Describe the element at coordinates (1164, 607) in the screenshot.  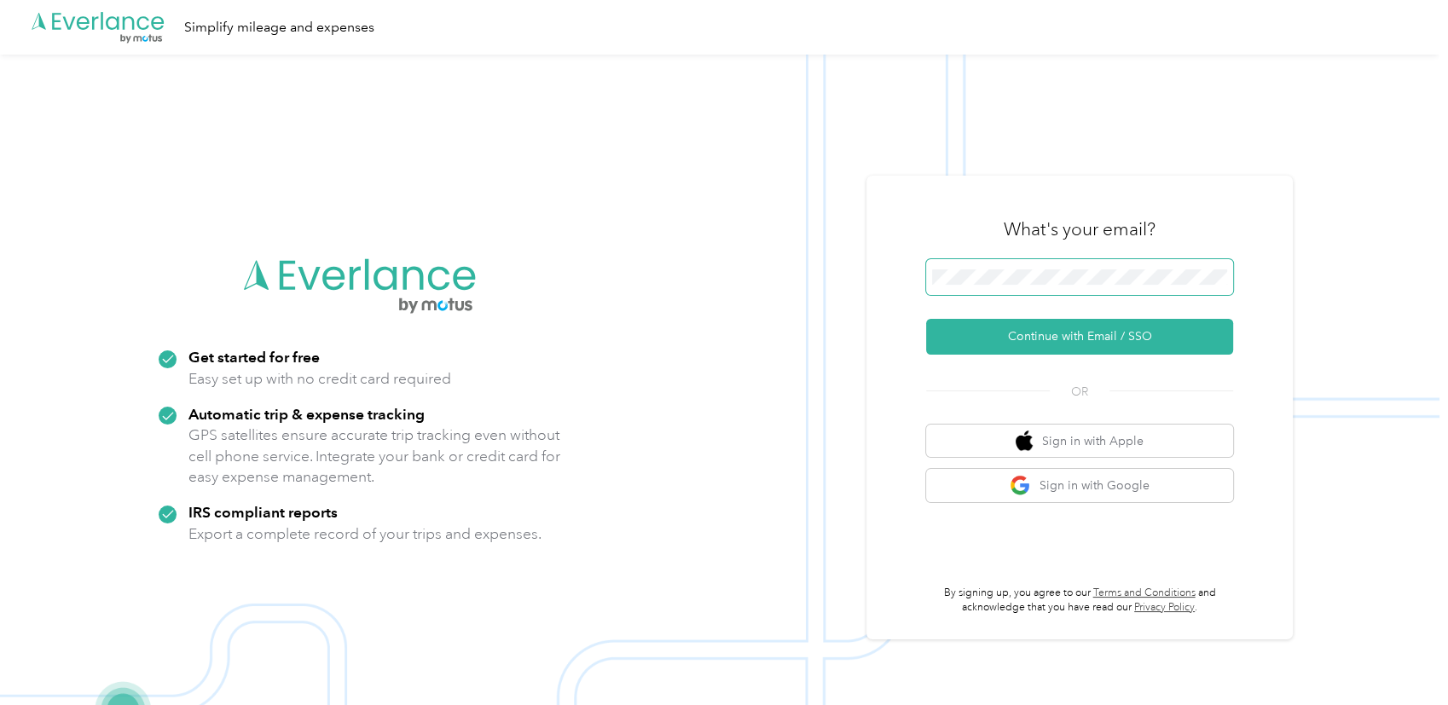
I see `a: Privacy Policy` at that location.